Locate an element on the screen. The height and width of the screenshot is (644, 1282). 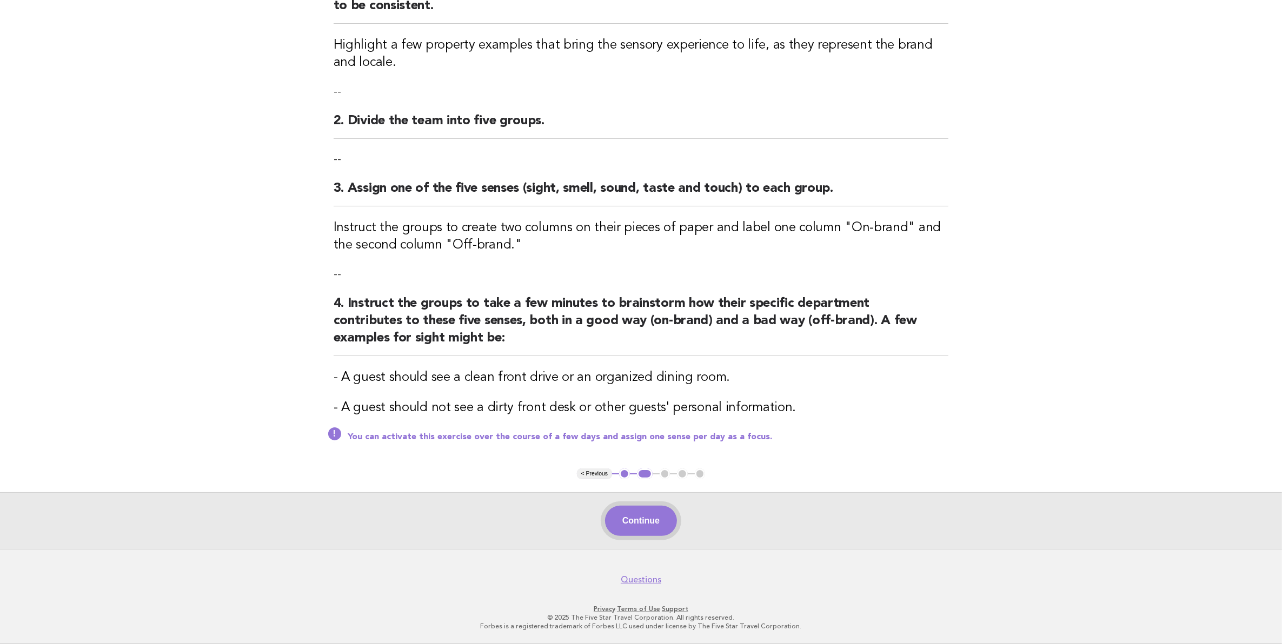
button: 2 is located at coordinates (644, 474).